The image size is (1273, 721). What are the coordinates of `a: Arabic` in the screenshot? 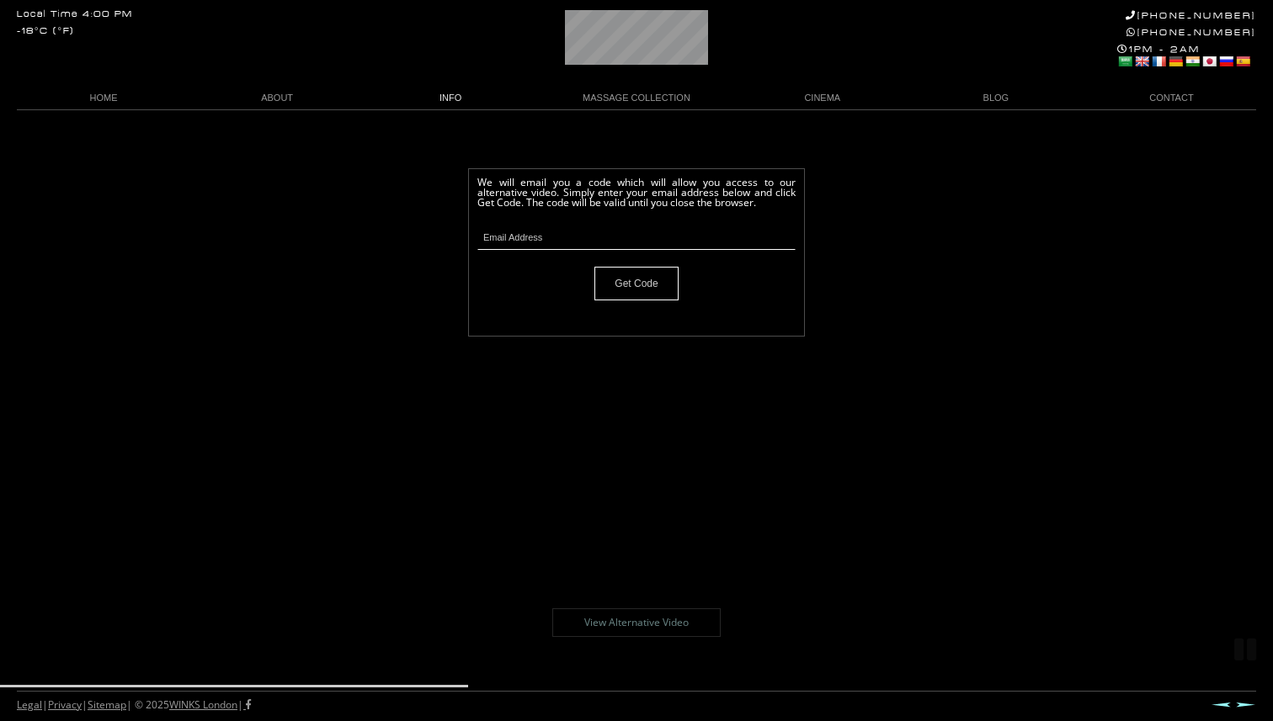 It's located at (1125, 61).